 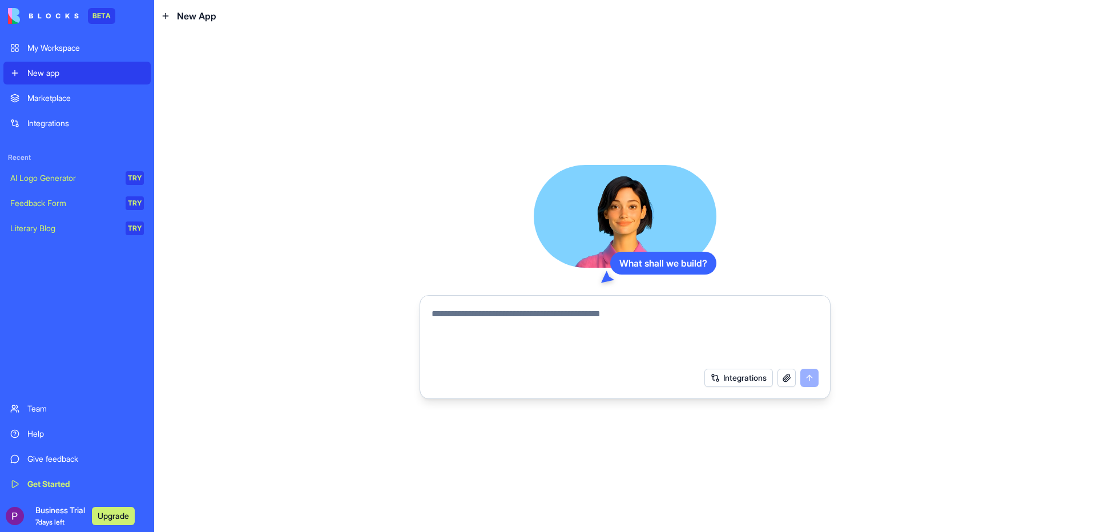 I want to click on span: Recent, so click(x=77, y=158).